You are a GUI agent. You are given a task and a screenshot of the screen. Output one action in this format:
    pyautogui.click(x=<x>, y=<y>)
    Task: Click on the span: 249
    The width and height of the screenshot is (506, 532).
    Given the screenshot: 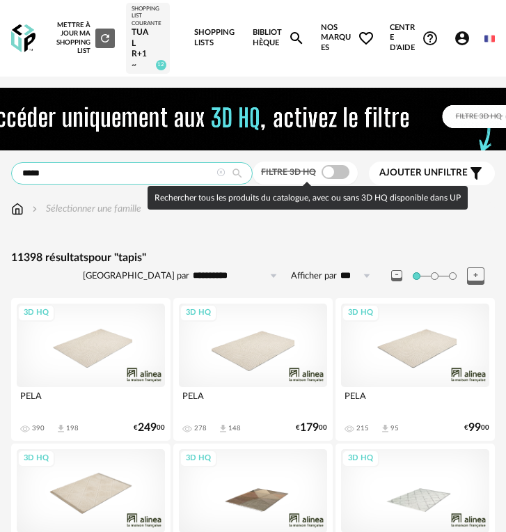 What is the action you would take?
    pyautogui.click(x=147, y=427)
    